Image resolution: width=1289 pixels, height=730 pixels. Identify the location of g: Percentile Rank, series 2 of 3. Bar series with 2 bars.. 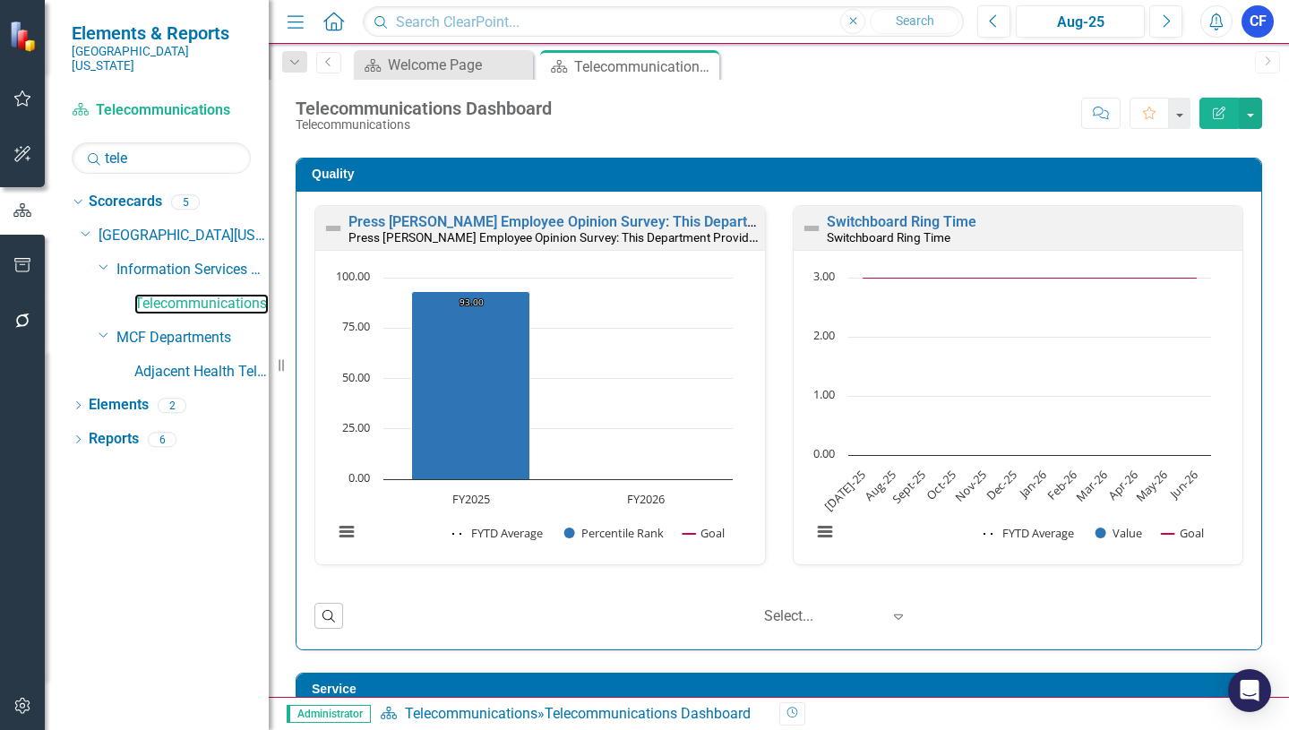
(529, 379).